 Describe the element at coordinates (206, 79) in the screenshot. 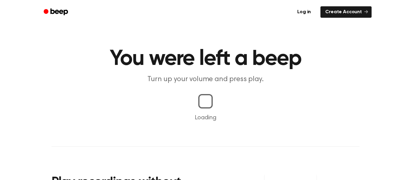

I see `p: Turn up your volume and press play.` at that location.